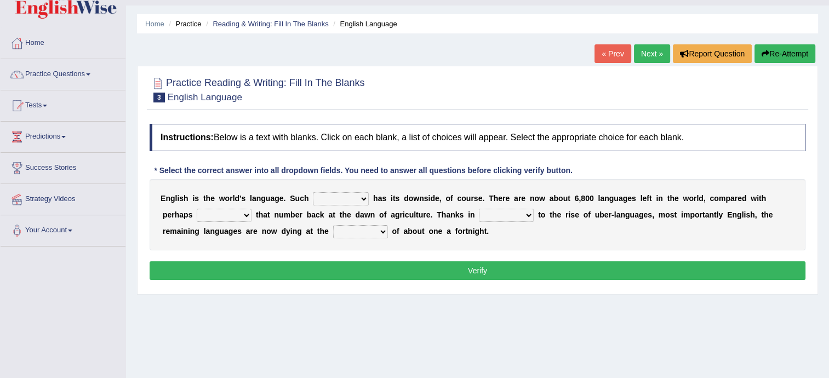 Image resolution: width=829 pixels, height=378 pixels. Describe the element at coordinates (601, 215) in the screenshot. I see `b: b` at that location.